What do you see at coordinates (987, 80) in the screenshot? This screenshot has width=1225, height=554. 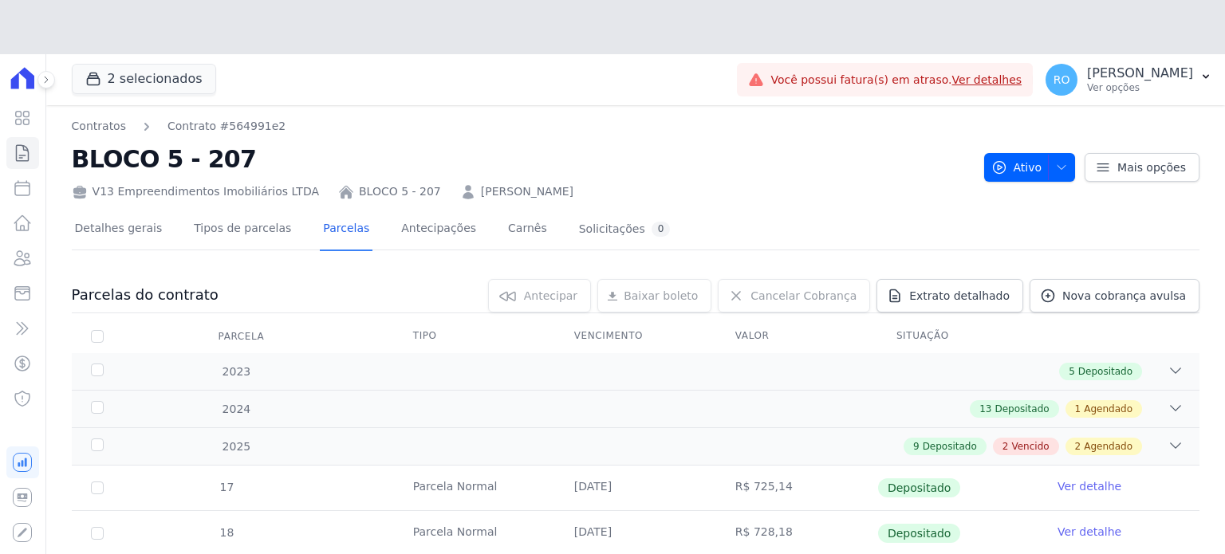 I see `a: Ver detalhes` at bounding box center [987, 80].